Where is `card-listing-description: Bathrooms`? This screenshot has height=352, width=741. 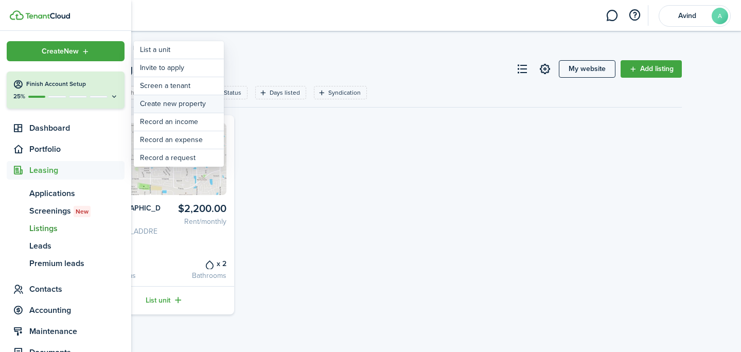
card-listing-description: Bathrooms is located at coordinates (198, 275).